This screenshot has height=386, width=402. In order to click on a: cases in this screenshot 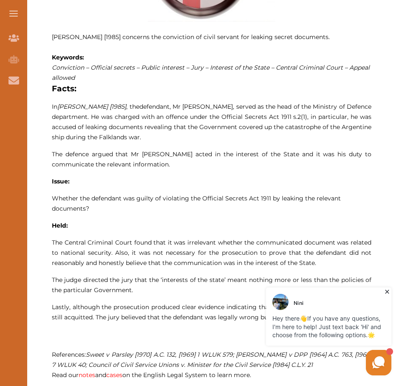, I will do `click(114, 375)`.